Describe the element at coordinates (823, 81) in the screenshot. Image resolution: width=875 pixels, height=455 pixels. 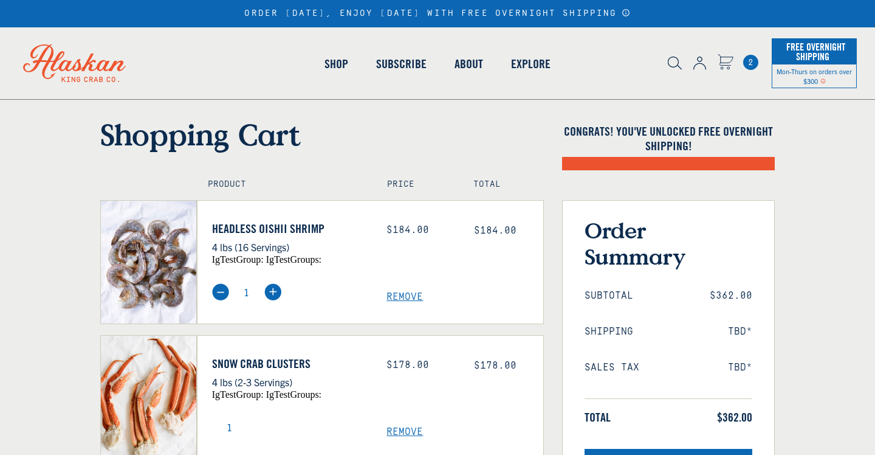
I see `span: Shipping Notice Icon` at that location.